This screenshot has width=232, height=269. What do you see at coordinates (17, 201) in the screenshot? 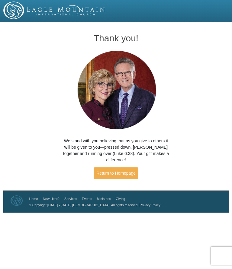
I see `img: Eagle Mountain International Church` at bounding box center [17, 201].